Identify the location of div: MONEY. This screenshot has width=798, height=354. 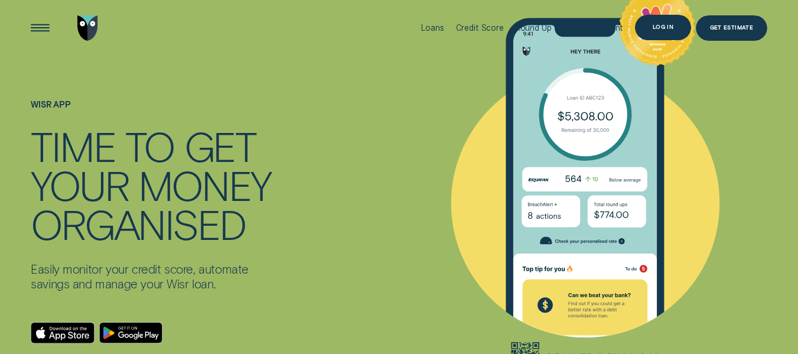
(204, 184).